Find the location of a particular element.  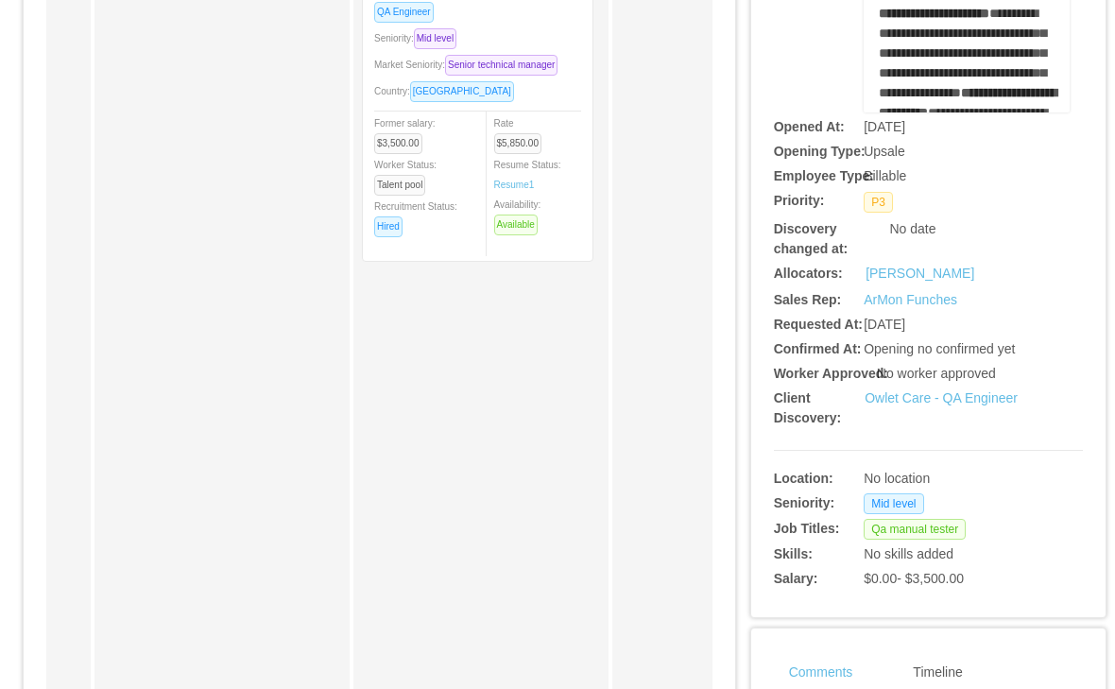

span: No date is located at coordinates (912, 229).